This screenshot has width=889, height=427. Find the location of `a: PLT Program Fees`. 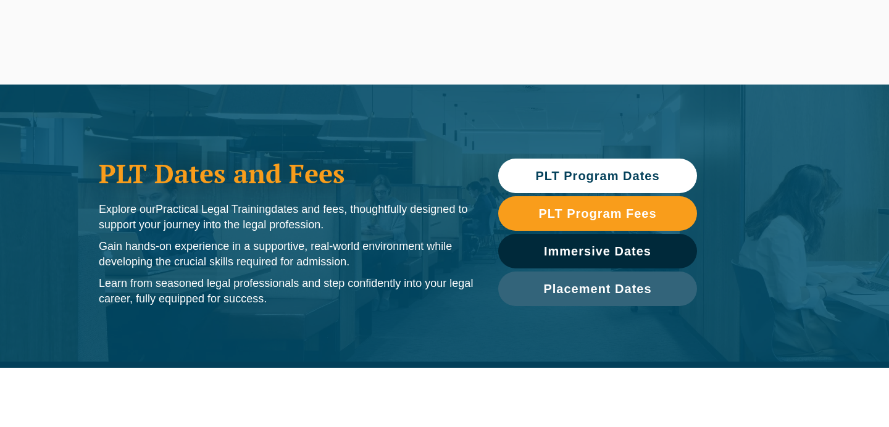

a: PLT Program Fees is located at coordinates (597, 214).